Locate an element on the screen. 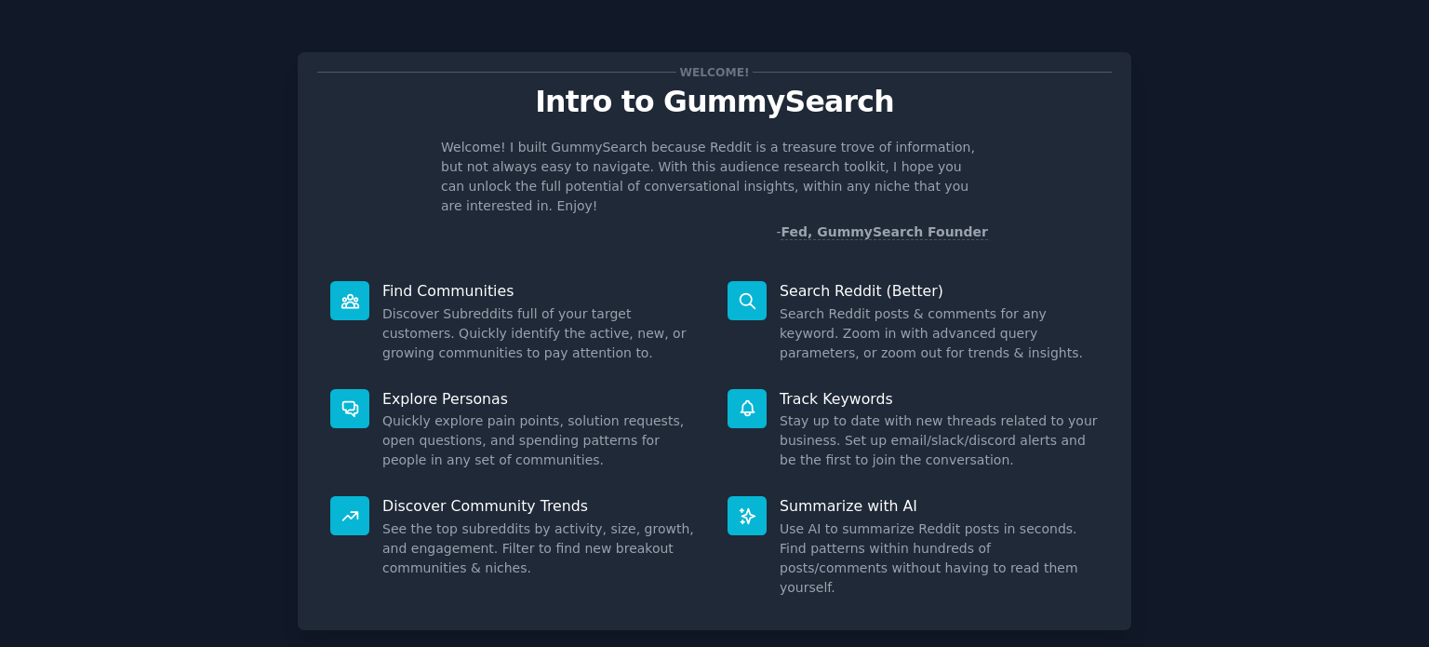  dd: Stay up to date with new threads related to your business. Set up email/slack/discord alerts and ... is located at coordinates (939, 440).